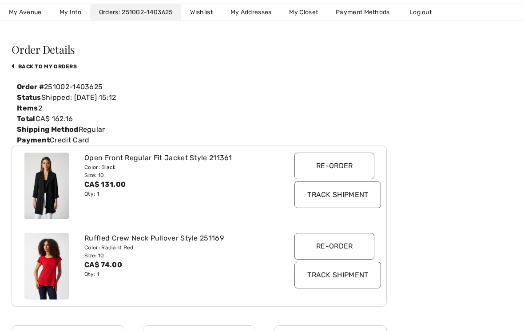  I want to click on div: 2, so click(199, 108).